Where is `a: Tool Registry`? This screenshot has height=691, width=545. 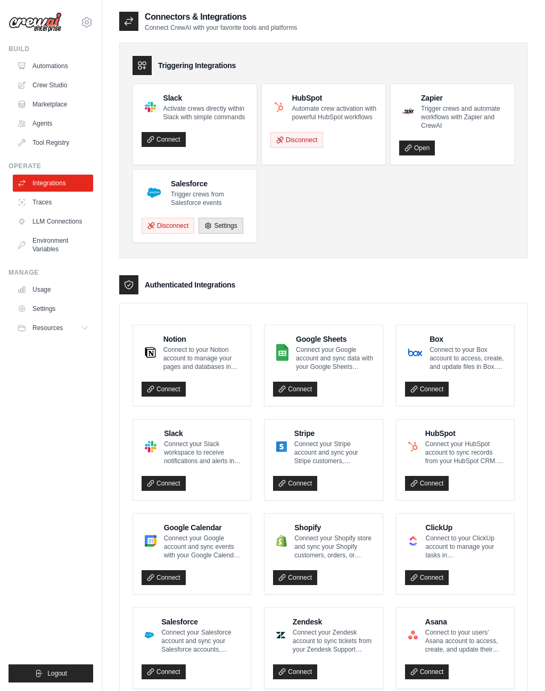
a: Tool Registry is located at coordinates (53, 143).